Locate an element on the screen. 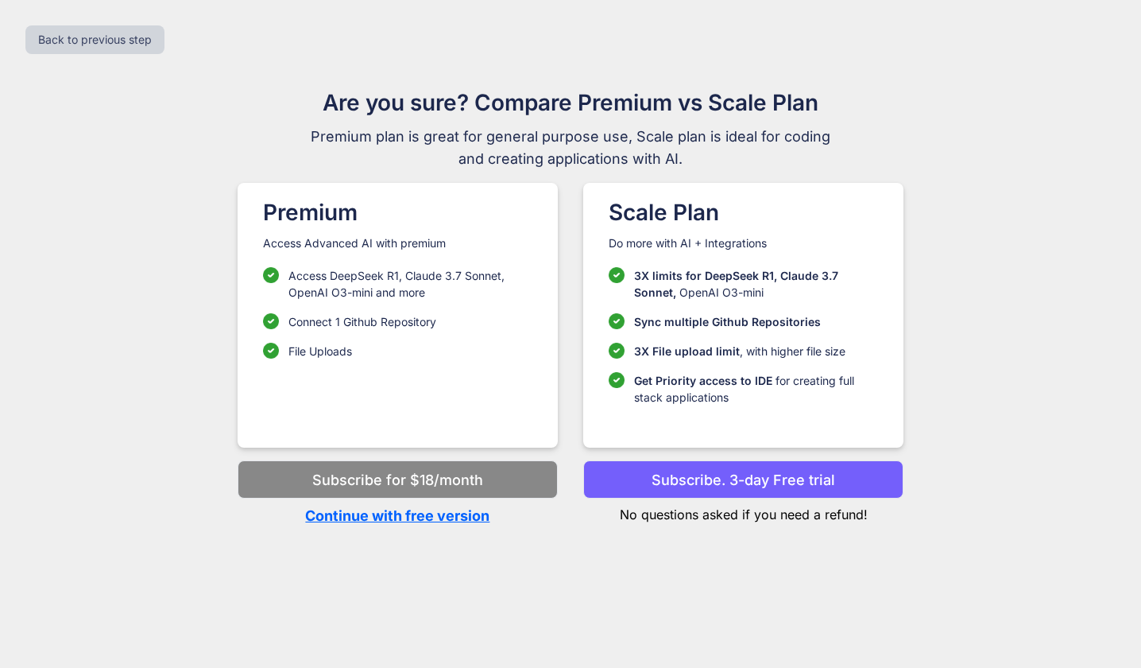 This screenshot has width=1141, height=668. p: Do more with AI + Integrations is located at coordinates (743, 243).